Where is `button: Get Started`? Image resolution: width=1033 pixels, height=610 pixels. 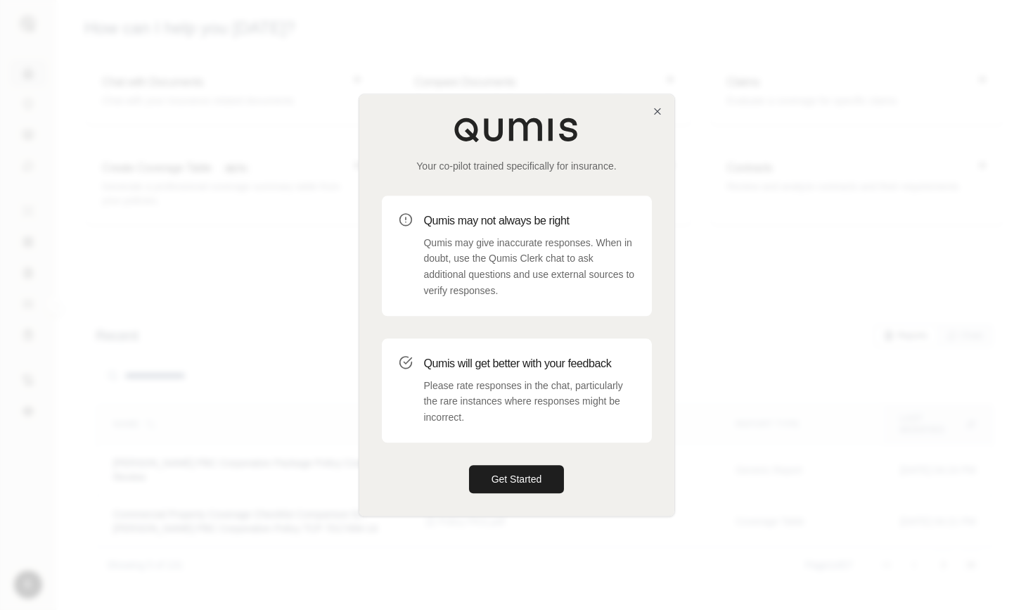
button: Get Started is located at coordinates (517, 479).